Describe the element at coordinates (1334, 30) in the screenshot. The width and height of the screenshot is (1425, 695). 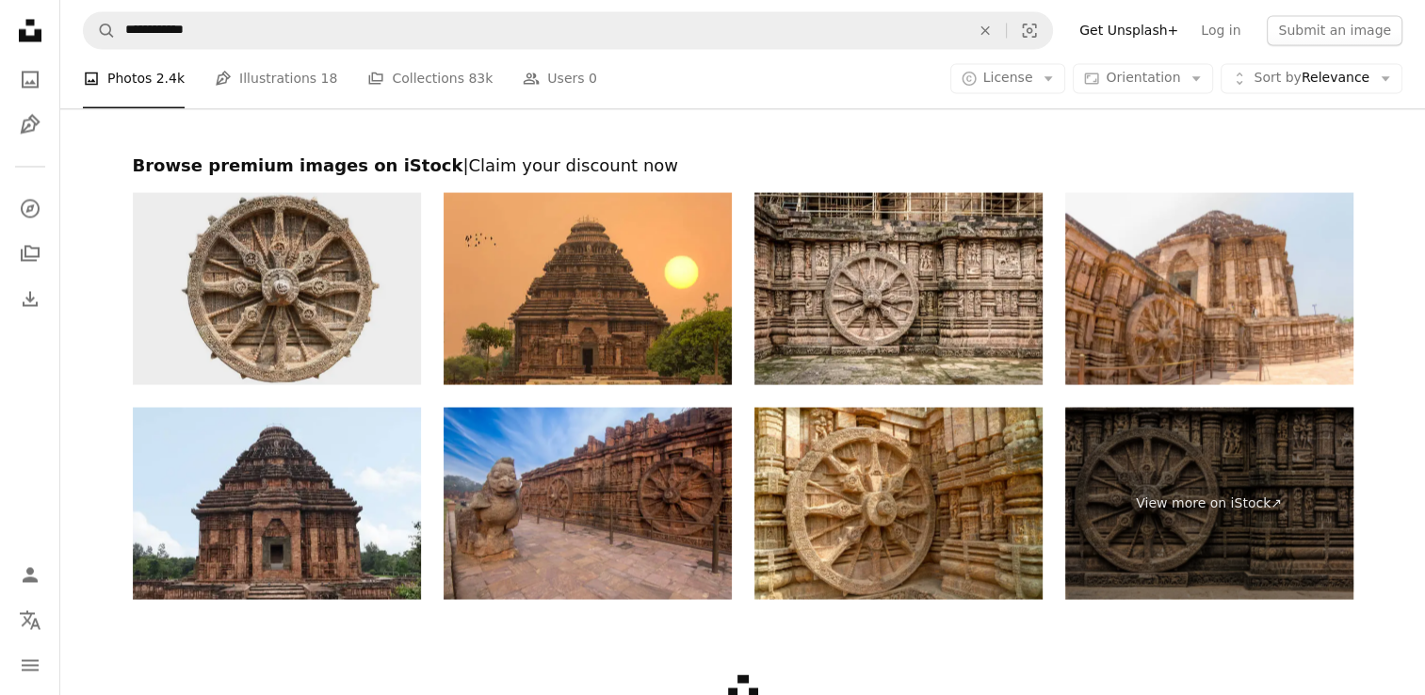
I see `button: Submit an image` at that location.